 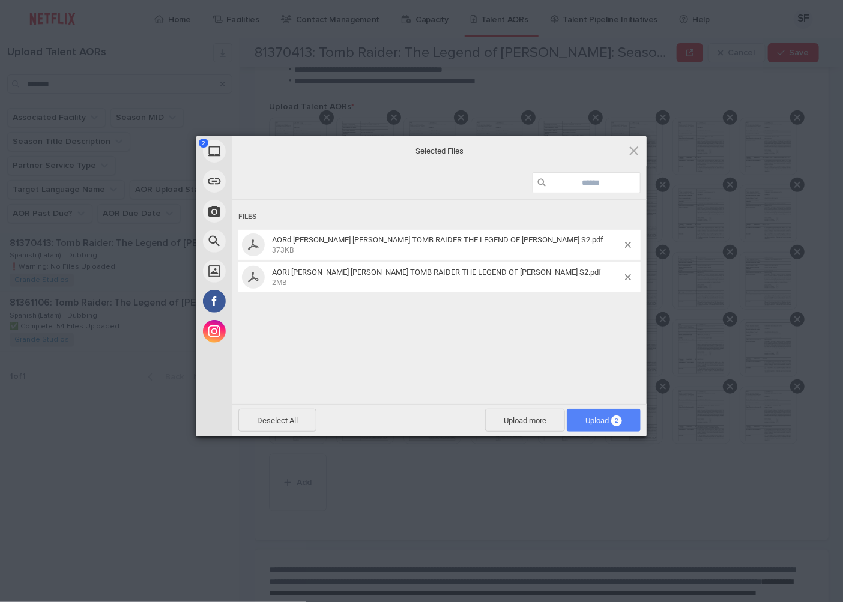 What do you see at coordinates (440, 217) in the screenshot?
I see `div: Files` at bounding box center [440, 217].